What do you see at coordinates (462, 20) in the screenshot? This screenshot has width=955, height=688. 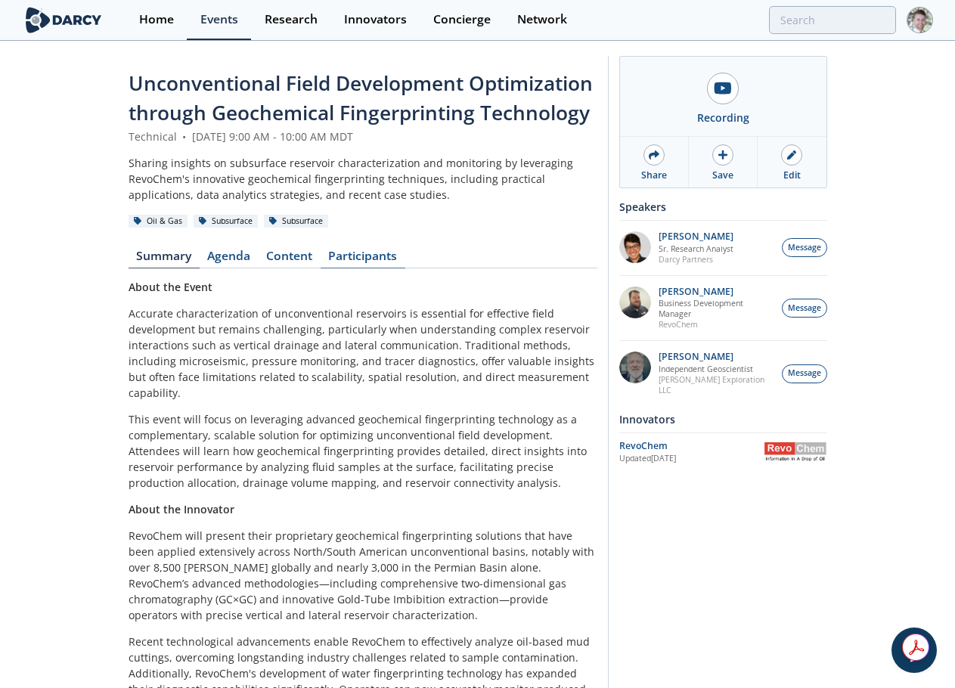 I see `div: Concierge` at bounding box center [462, 20].